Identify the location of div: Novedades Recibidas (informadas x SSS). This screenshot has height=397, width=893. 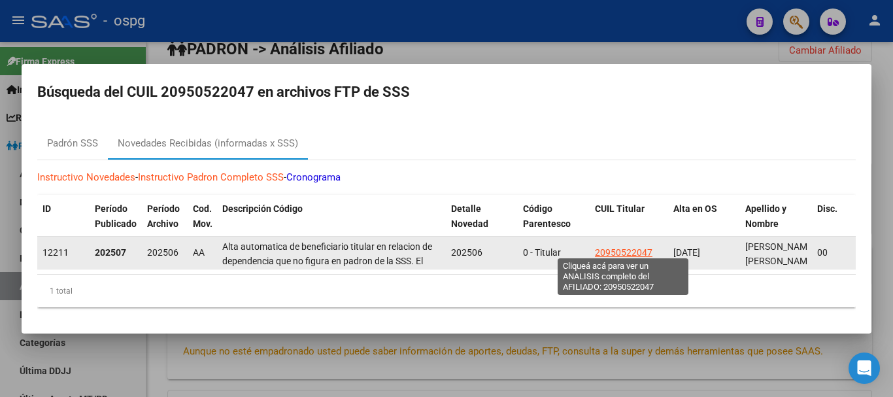
(208, 143).